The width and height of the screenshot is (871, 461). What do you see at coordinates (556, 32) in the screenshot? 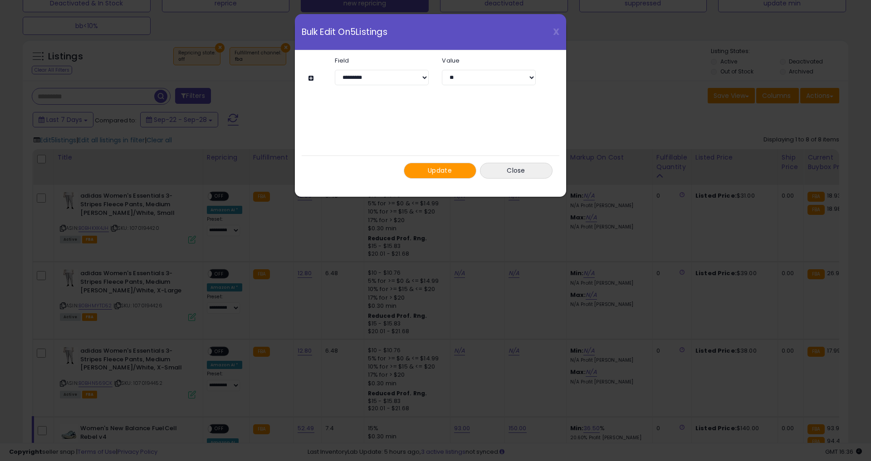
I see `span: X` at bounding box center [556, 32].